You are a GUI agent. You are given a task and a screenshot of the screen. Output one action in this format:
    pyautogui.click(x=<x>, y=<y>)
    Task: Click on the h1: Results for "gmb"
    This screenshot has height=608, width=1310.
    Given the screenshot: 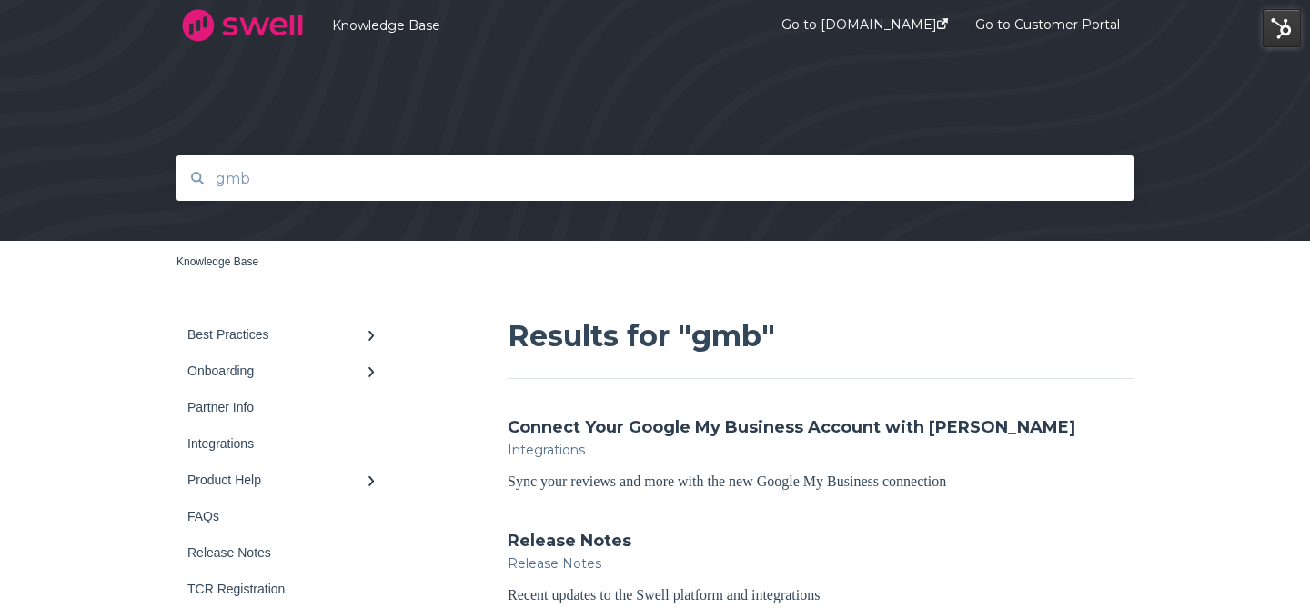 What is the action you would take?
    pyautogui.click(x=820, y=347)
    